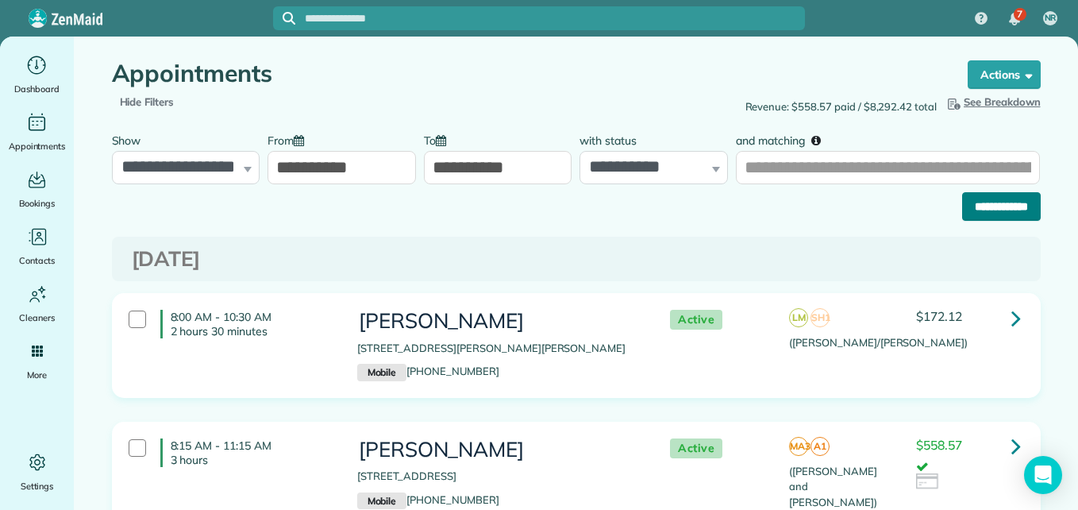  What do you see at coordinates (290, 139) in the screenshot?
I see `label: From` at bounding box center [290, 139].